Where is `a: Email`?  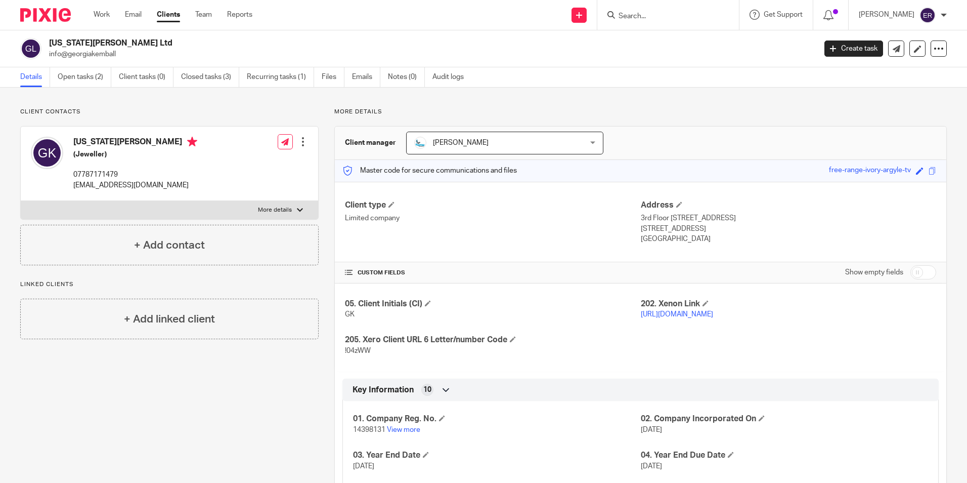
a: Email is located at coordinates (133, 15).